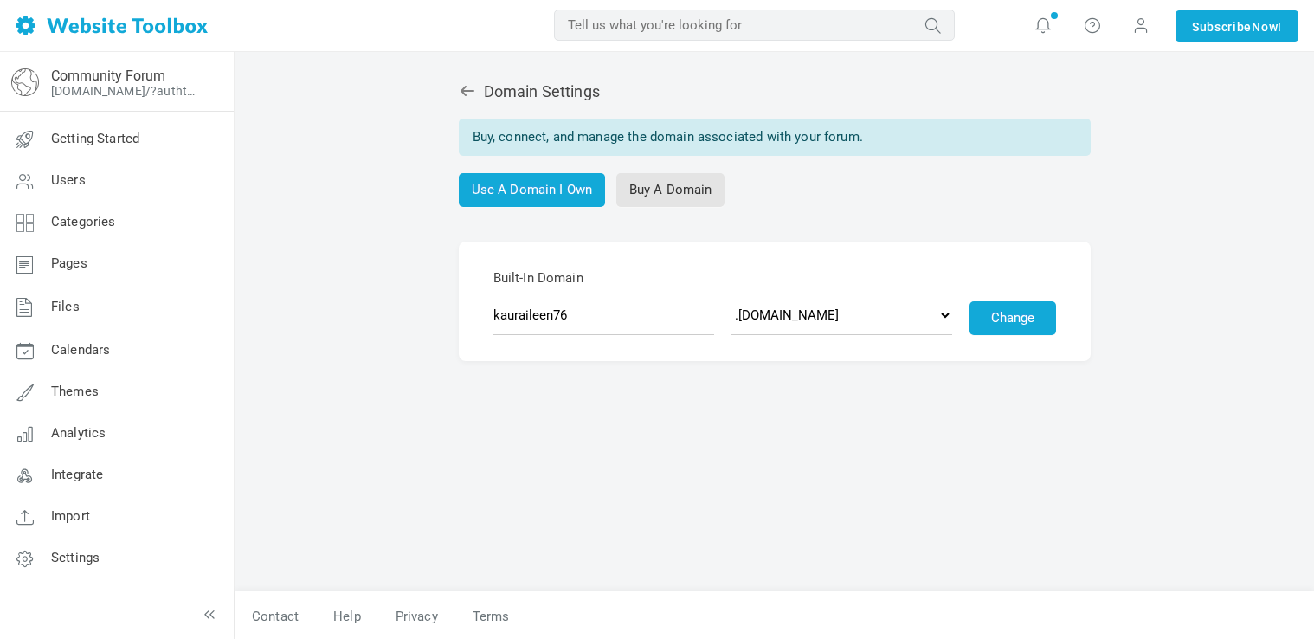 The image size is (1314, 639). I want to click on input: Tell us what you're looking for, so click(754, 25).